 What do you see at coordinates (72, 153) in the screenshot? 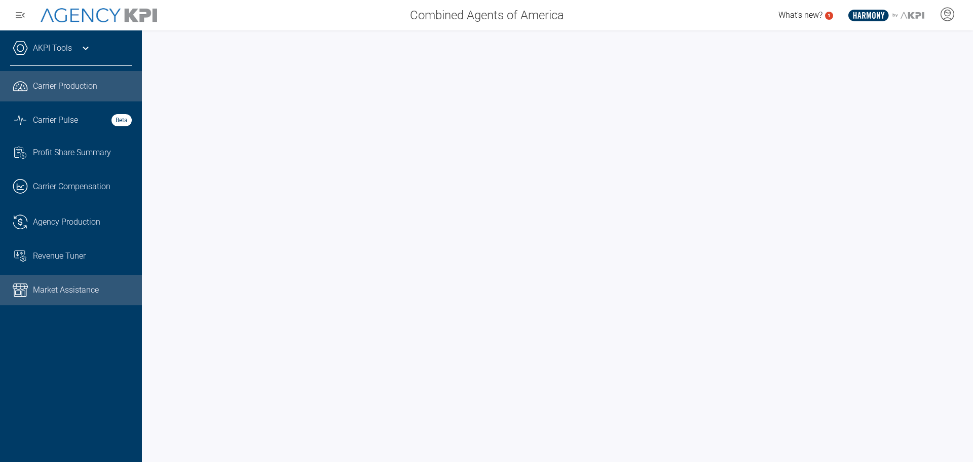
I see `span: Profit Share Summary` at bounding box center [72, 153].